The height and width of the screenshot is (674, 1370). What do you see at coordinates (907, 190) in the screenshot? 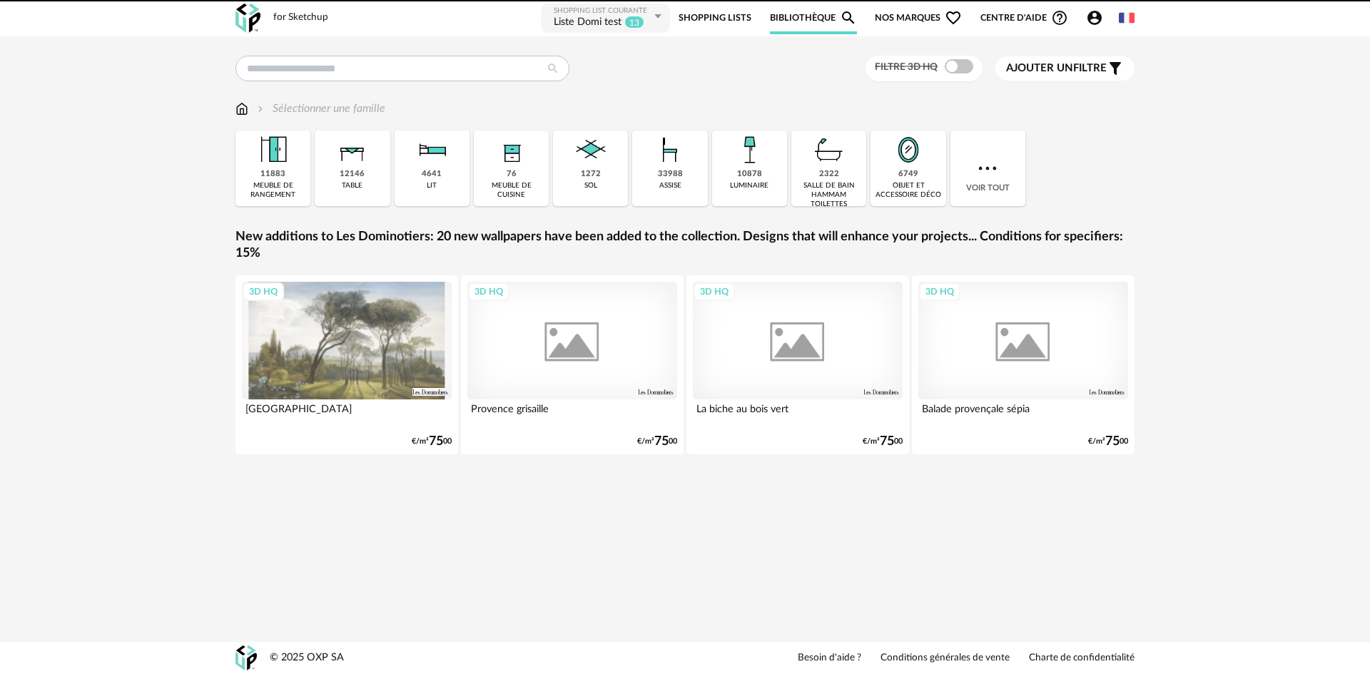
I see `div: objet et accessoire déco` at bounding box center [907, 190].